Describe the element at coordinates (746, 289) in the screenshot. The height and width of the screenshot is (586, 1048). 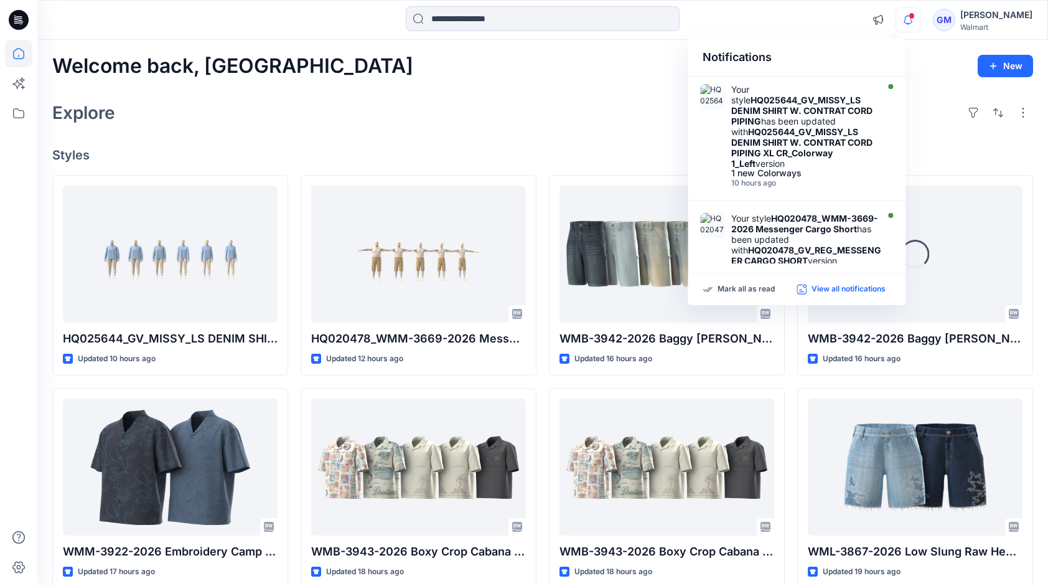
I see `p: Mark all as read` at that location.